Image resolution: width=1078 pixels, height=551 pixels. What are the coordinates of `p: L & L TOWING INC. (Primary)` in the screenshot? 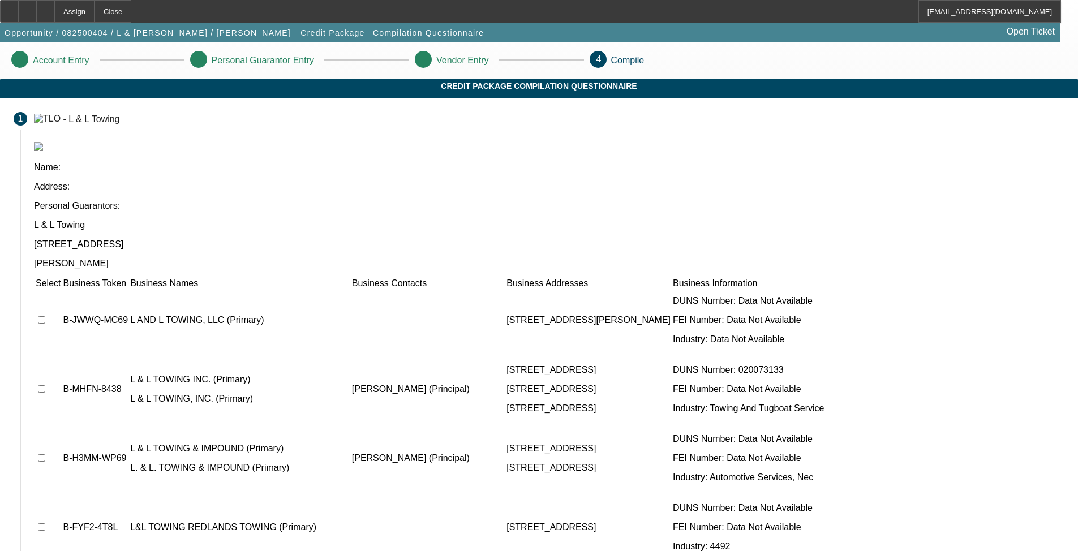 It's located at (240, 380).